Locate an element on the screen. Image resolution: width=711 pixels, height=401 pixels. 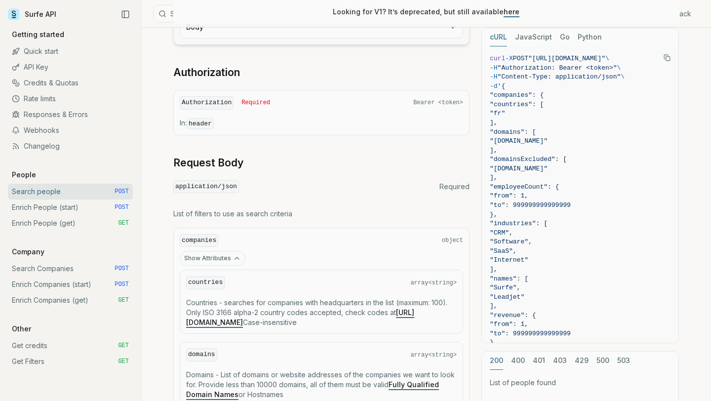
button: Search⌘K is located at coordinates (277, 14).